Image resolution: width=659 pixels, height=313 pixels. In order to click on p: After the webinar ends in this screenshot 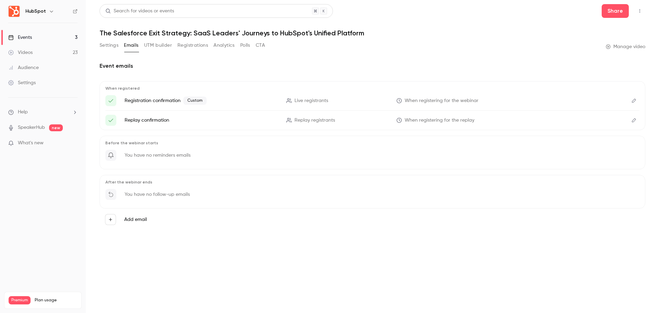, I will do `click(373, 182)`.